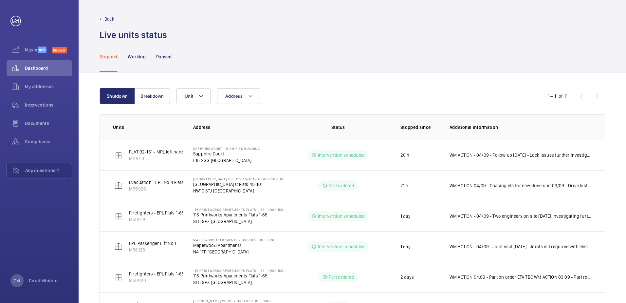  What do you see at coordinates (164, 57) in the screenshot?
I see `p: Paused` at bounding box center [164, 57].